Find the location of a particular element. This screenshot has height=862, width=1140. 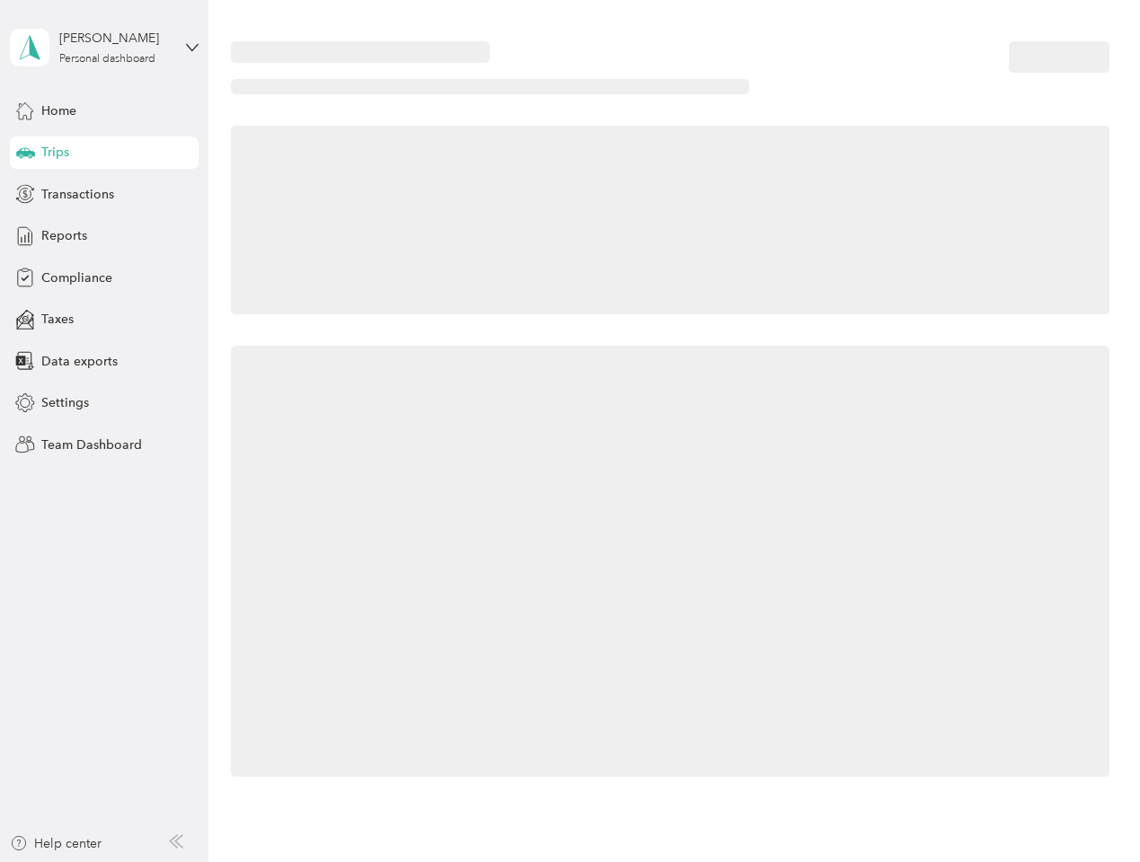

span: Team Dashboard is located at coordinates (92, 445).